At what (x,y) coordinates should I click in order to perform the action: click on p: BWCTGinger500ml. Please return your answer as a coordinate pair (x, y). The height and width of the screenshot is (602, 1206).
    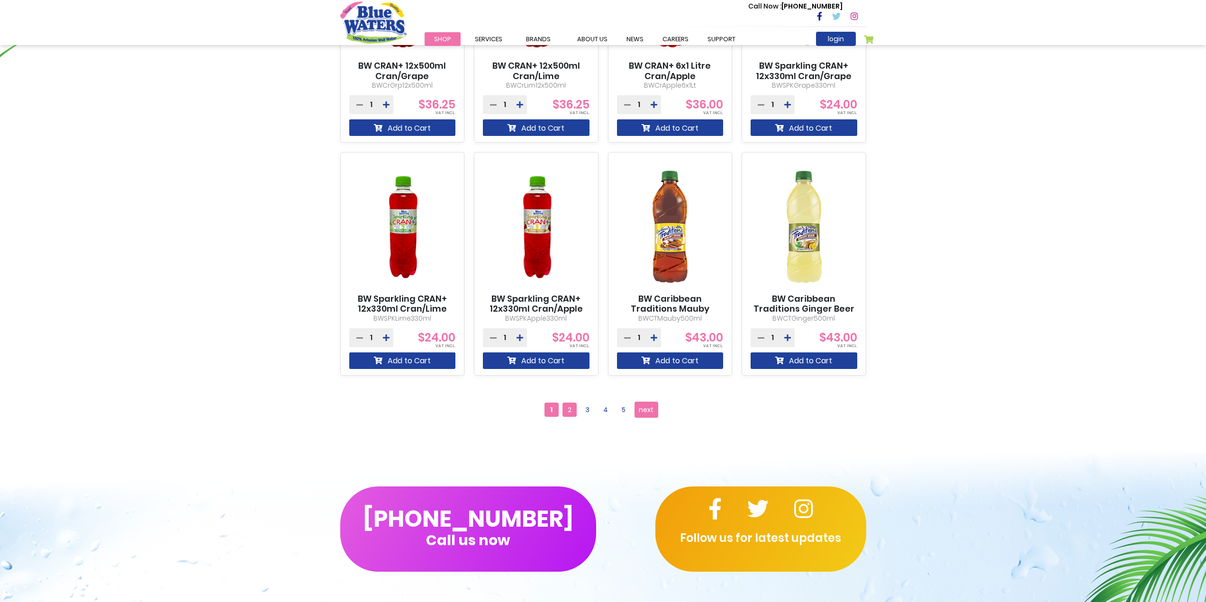
    Looking at the image, I should click on (804, 318).